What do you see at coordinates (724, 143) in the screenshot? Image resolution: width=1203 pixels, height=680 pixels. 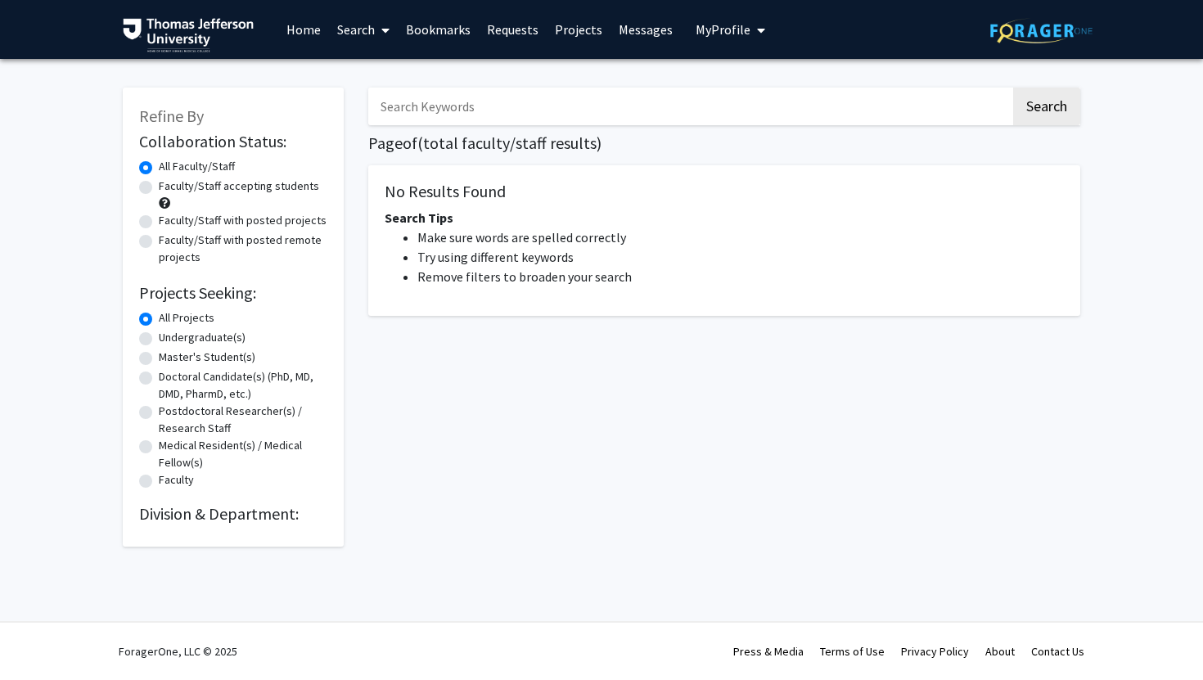 I see `h1: Page of ( total faculty/staff results)` at bounding box center [724, 143].